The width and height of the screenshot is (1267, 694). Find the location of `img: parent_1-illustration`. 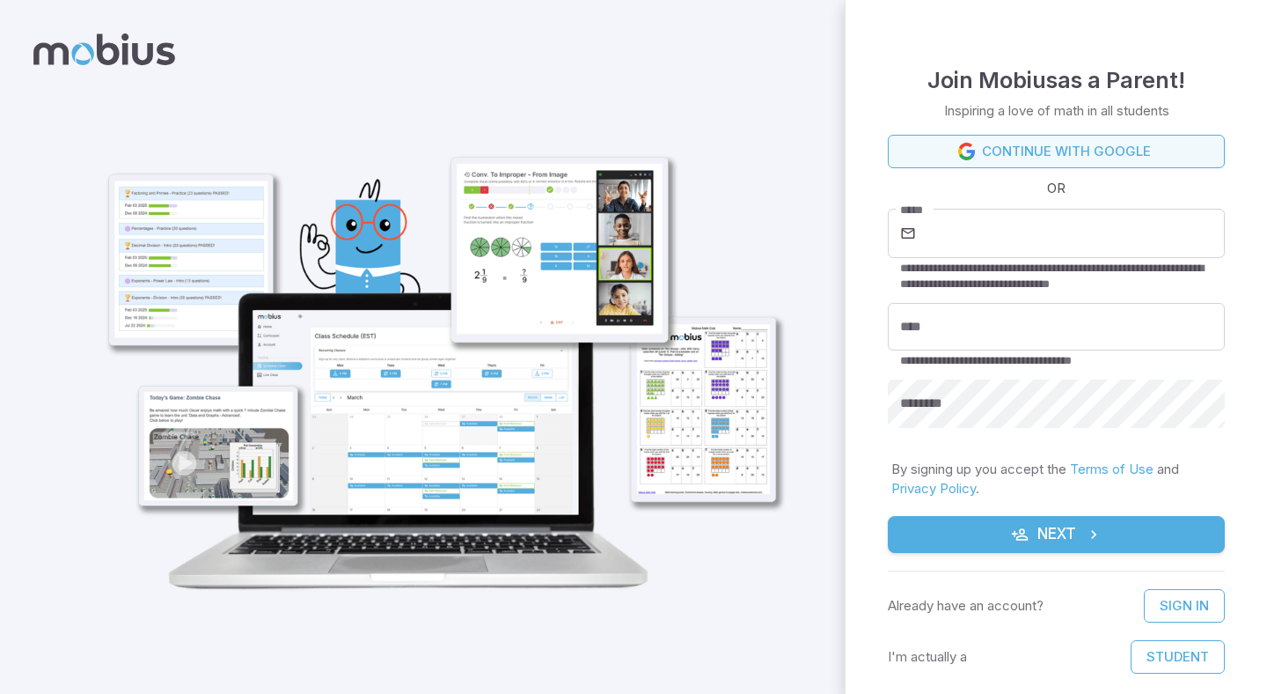

img: parent_1-illustration is located at coordinates (437, 344).